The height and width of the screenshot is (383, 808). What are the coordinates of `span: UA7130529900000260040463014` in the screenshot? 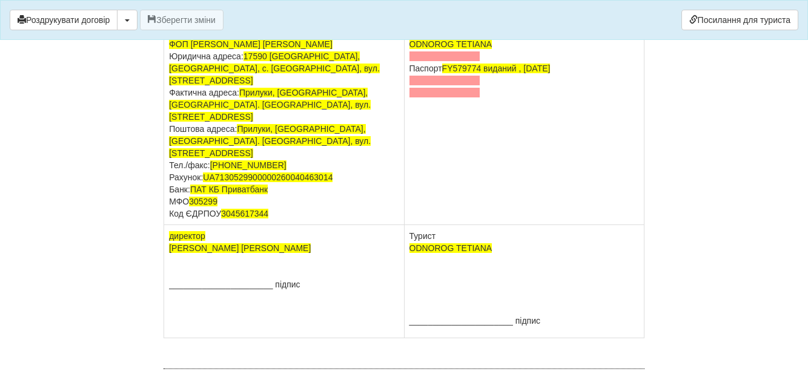 It's located at (268, 177).